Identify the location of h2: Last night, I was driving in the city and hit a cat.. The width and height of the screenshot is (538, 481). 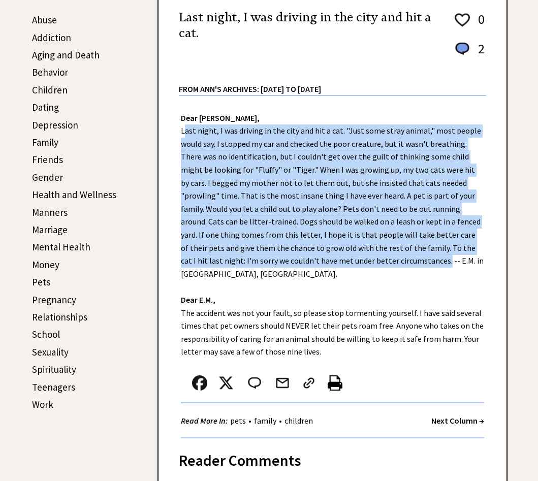
(307, 25).